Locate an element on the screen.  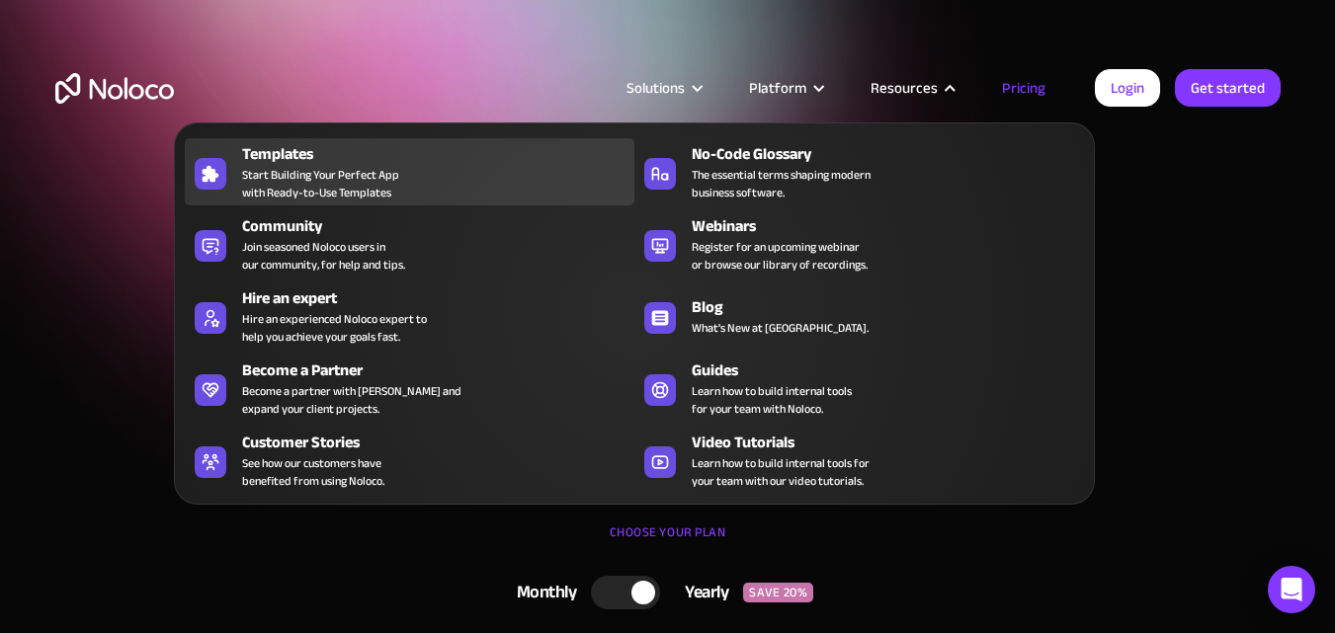
div: Yearly is located at coordinates (702, 593).